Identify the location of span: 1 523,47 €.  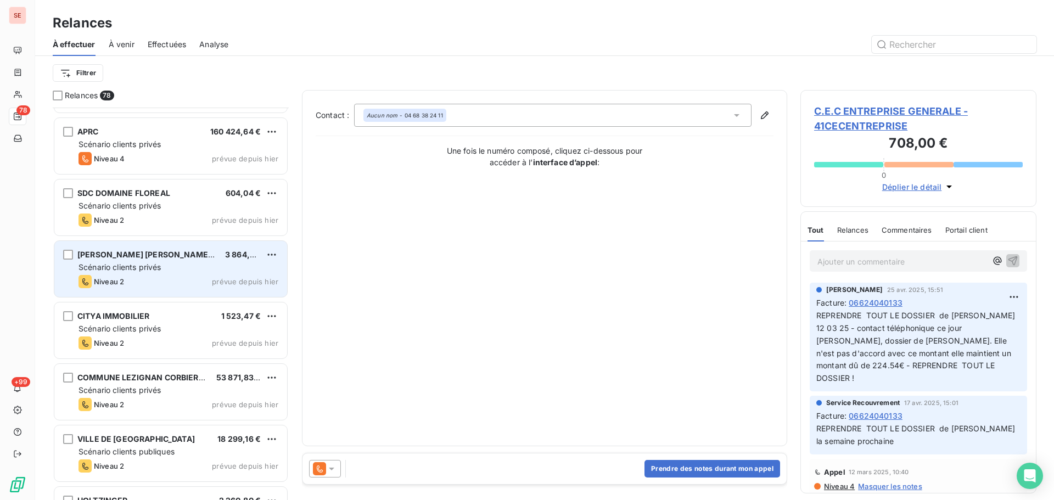
(241, 316).